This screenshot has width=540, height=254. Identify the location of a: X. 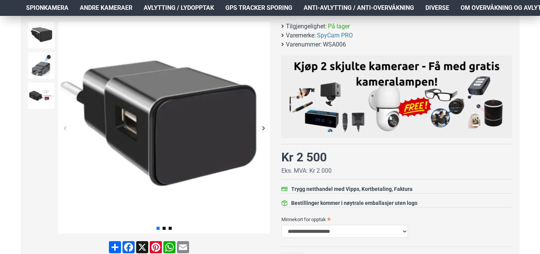
(142, 247).